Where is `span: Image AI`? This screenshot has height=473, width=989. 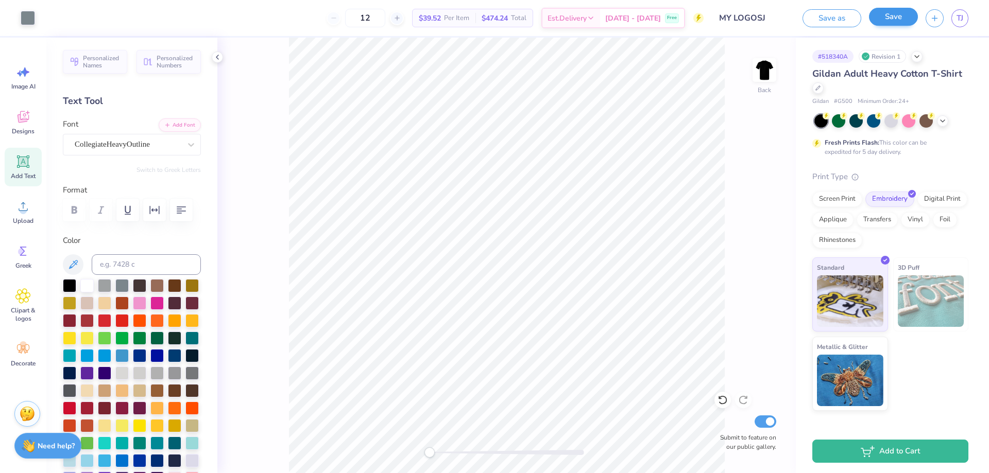 span: Image AI is located at coordinates (23, 87).